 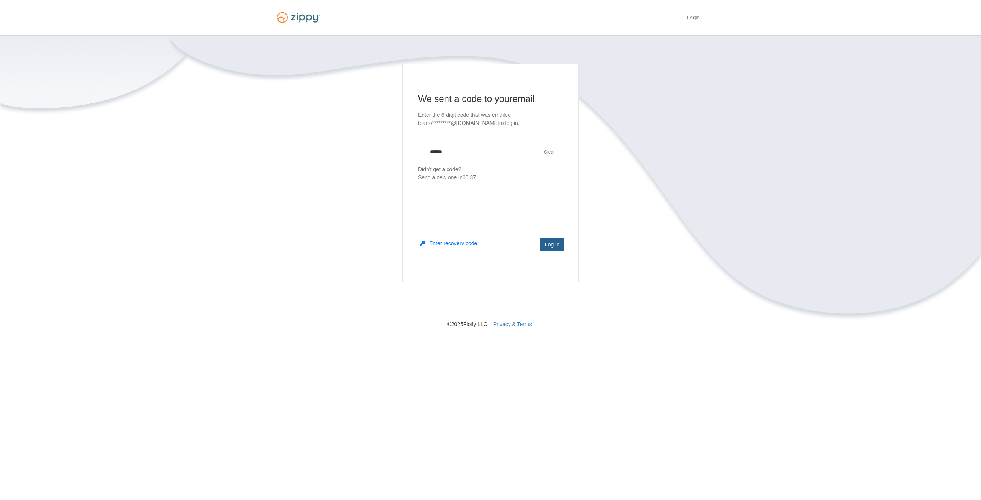 I want to click on a: Login, so click(x=693, y=18).